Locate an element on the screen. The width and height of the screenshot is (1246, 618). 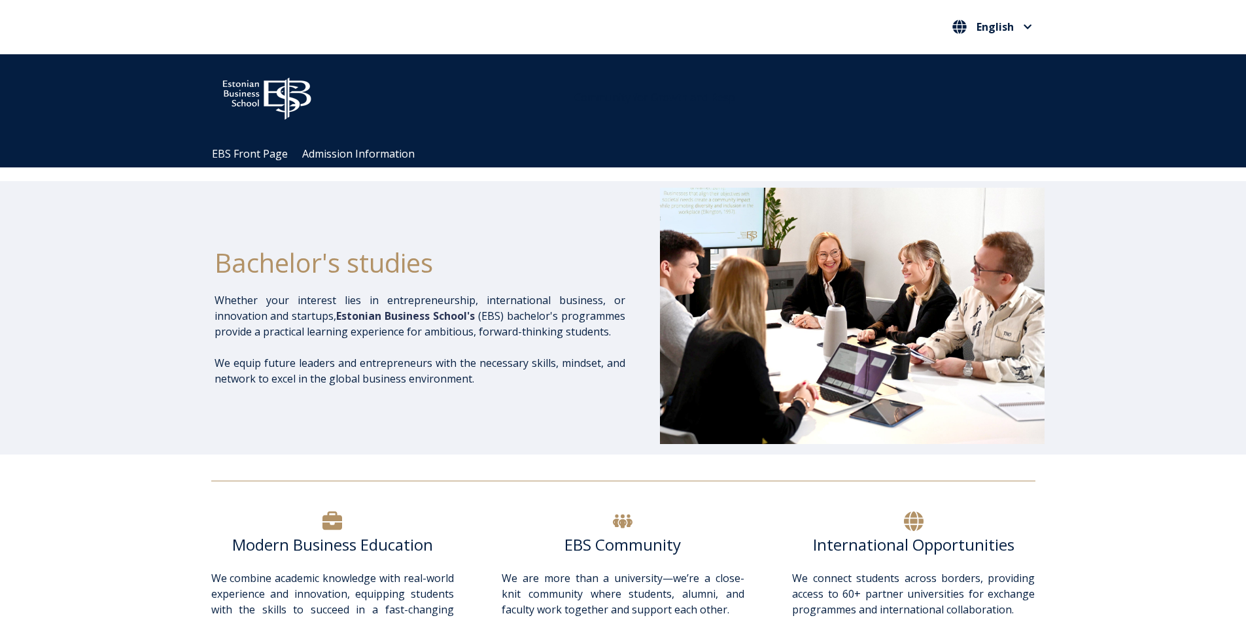
h6: EBS Community is located at coordinates (623, 545).